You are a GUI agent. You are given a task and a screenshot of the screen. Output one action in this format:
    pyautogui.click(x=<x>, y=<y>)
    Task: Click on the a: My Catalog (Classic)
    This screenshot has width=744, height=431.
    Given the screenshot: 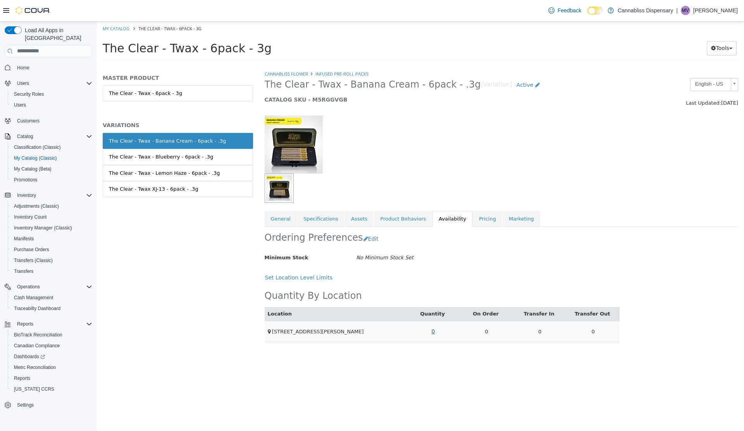 What is the action you would take?
    pyautogui.click(x=35, y=158)
    